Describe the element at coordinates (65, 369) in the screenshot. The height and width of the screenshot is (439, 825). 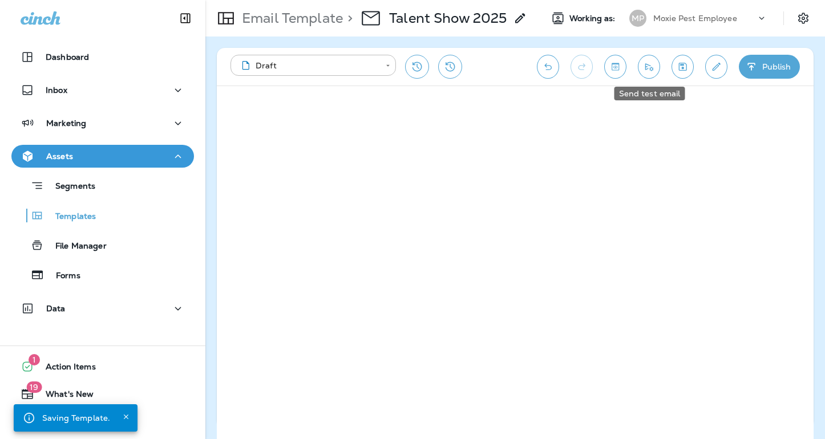
I see `span: Action Items` at that location.